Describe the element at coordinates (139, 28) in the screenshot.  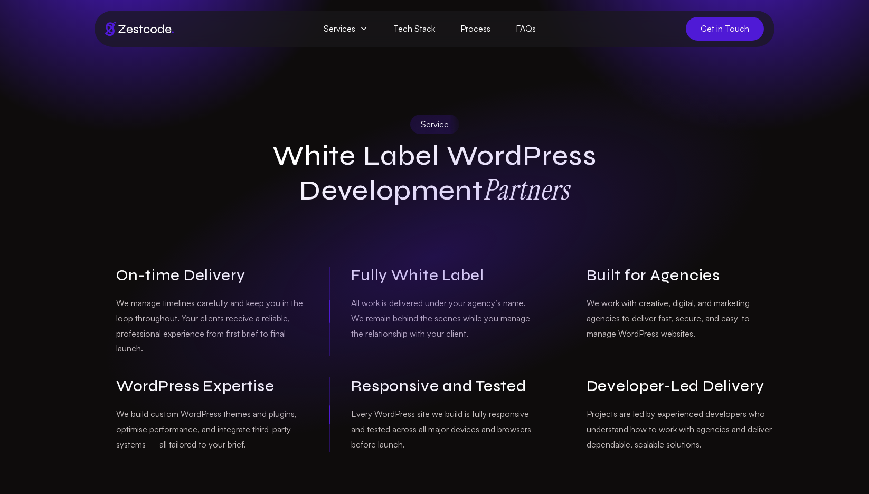
I see `img: Brand logo of zestcode digital` at that location.